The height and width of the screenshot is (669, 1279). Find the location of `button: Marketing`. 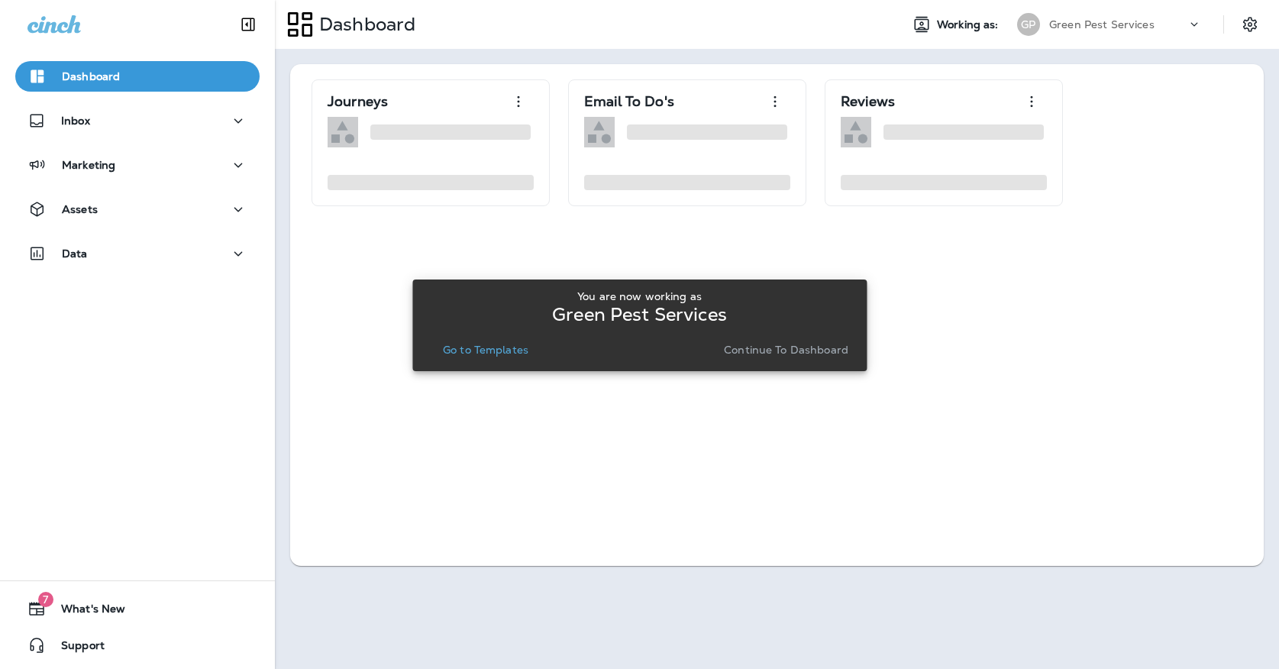

button: Marketing is located at coordinates (137, 165).